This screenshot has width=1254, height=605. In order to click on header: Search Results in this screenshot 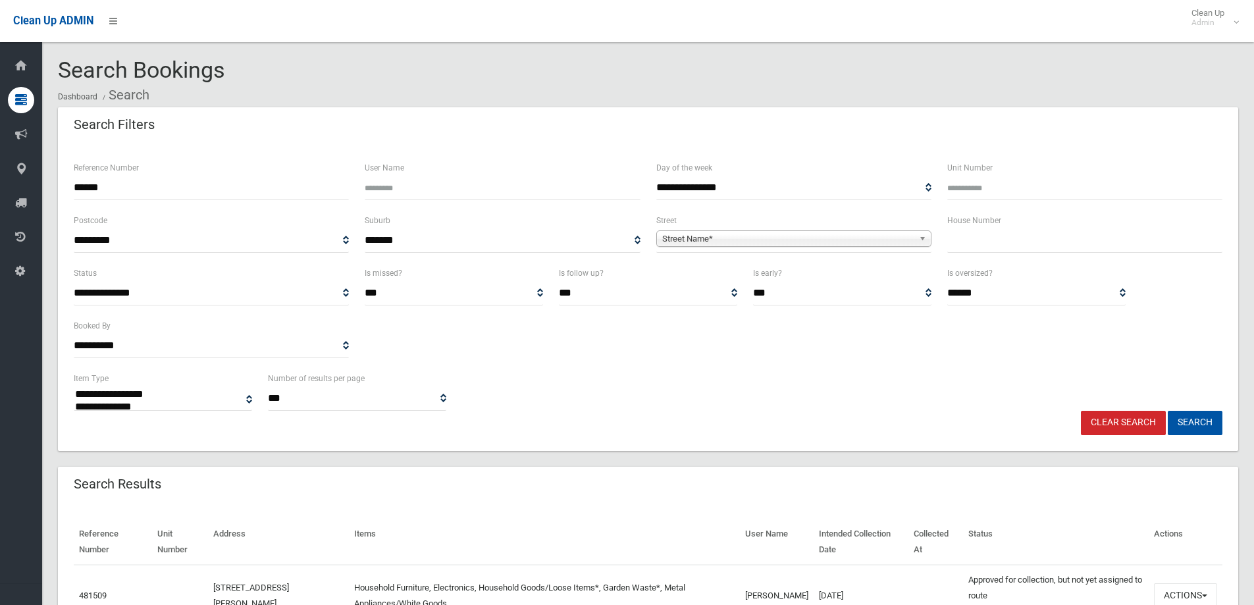, I will do `click(117, 484)`.